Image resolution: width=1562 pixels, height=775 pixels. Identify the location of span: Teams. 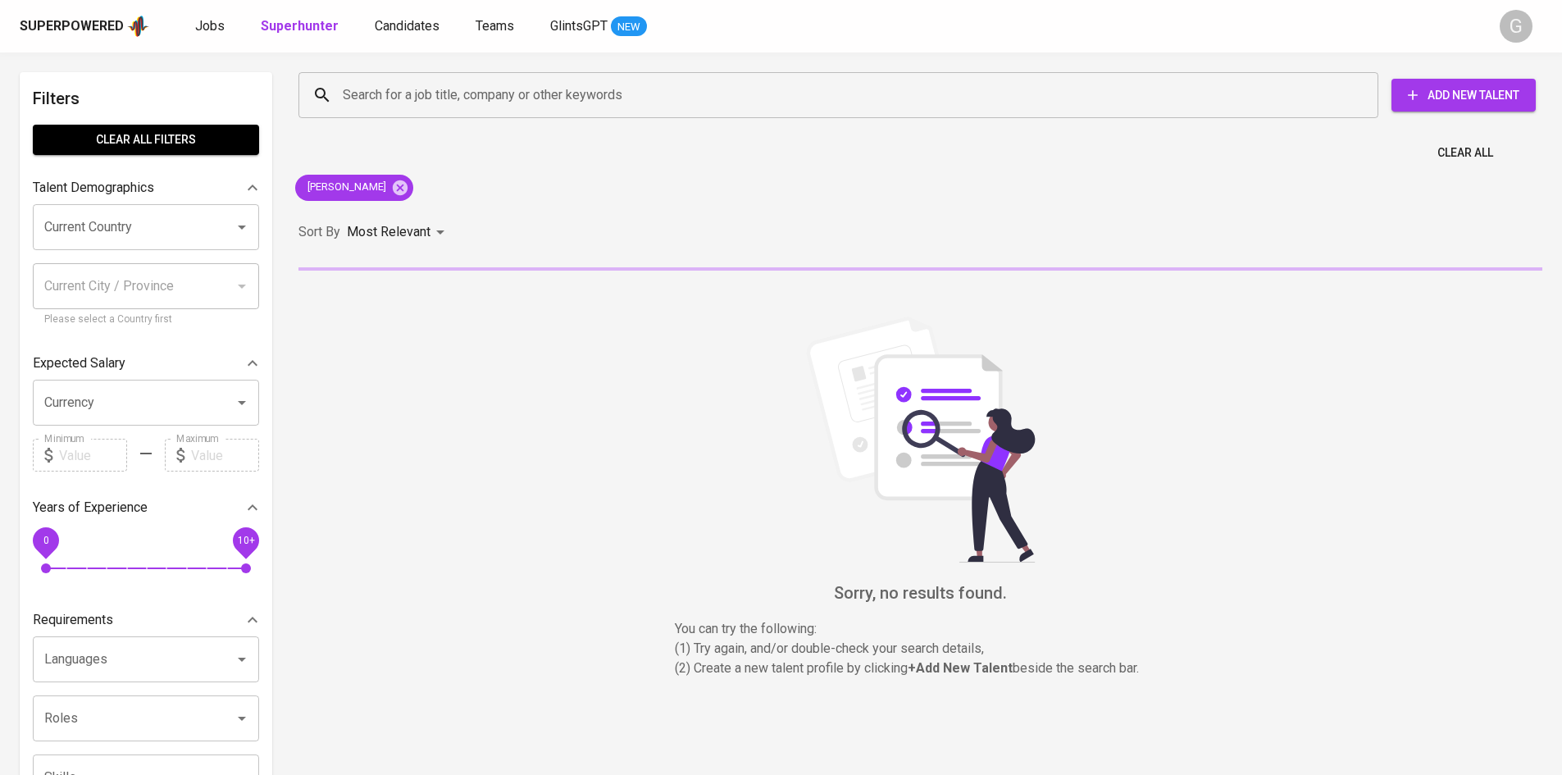
(494, 25).